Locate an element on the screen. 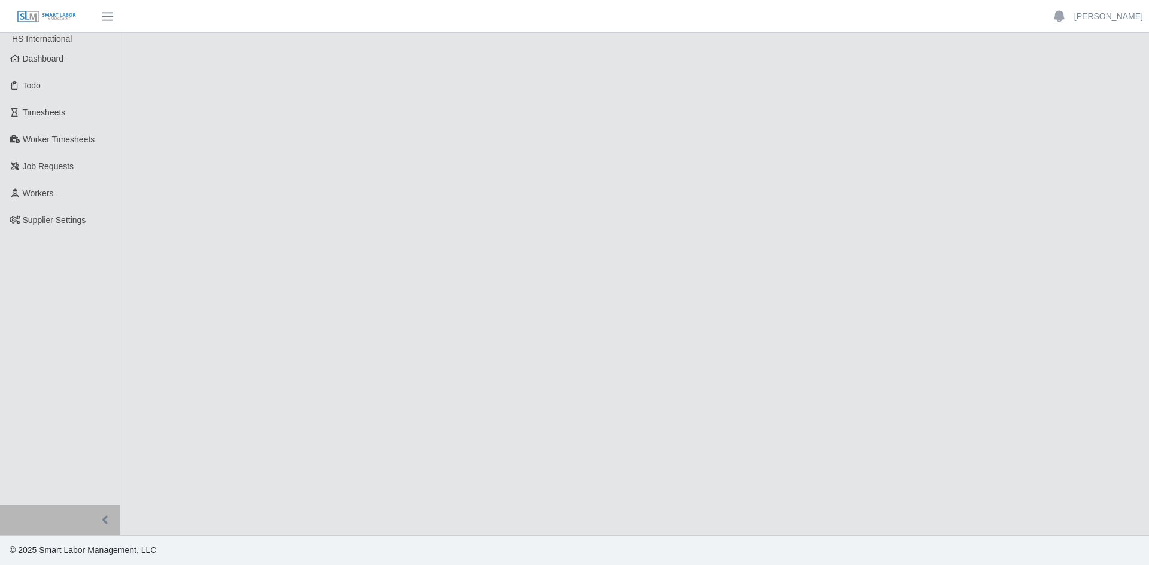 Image resolution: width=1149 pixels, height=565 pixels. span: Todo is located at coordinates (32, 86).